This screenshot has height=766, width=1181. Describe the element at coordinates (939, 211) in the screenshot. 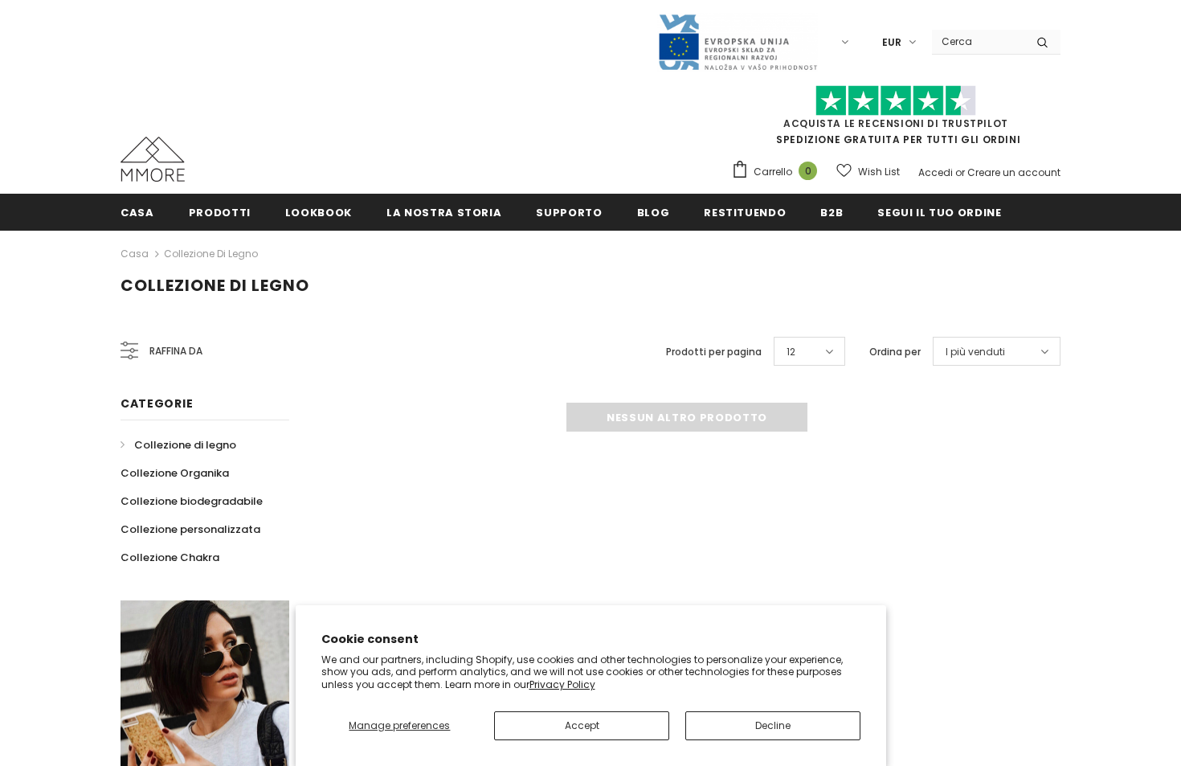

I see `a: Segui il tuo ordine` at that location.